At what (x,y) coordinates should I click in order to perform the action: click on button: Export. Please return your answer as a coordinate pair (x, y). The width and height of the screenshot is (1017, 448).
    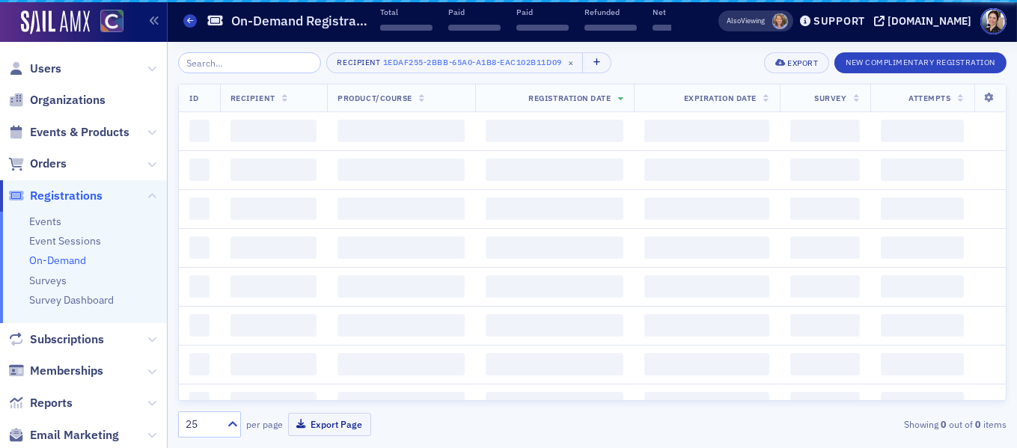
    Looking at the image, I should click on (796, 63).